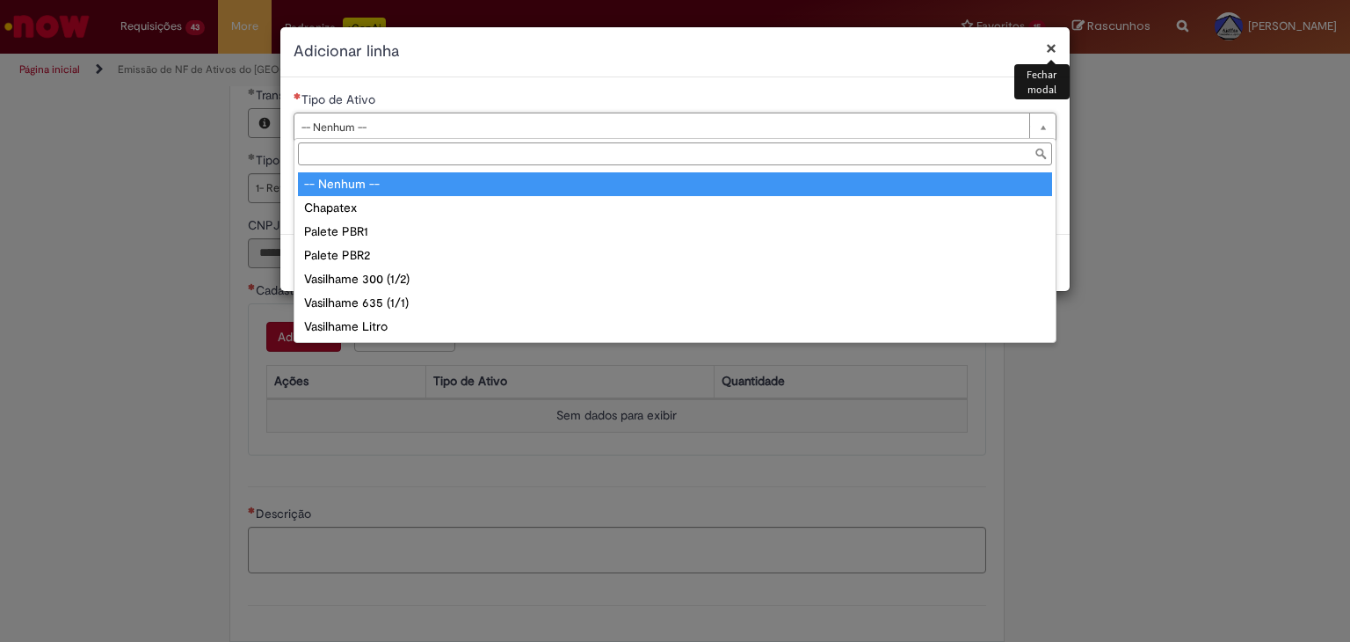 The height and width of the screenshot is (642, 1350). What do you see at coordinates (675, 326) in the screenshot?
I see `div: Vasilhame Litro` at bounding box center [675, 326].